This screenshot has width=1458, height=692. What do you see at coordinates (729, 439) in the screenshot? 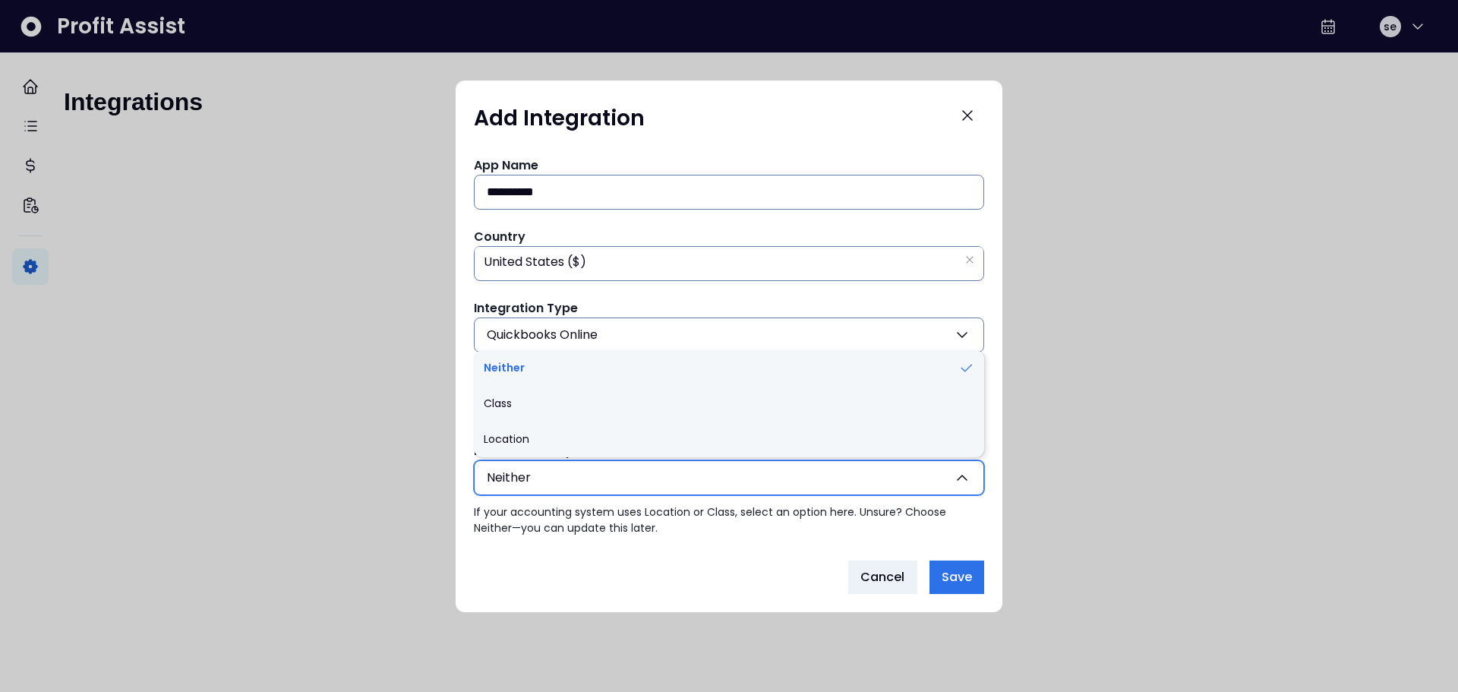
I see `li: Location` at bounding box center [729, 439].